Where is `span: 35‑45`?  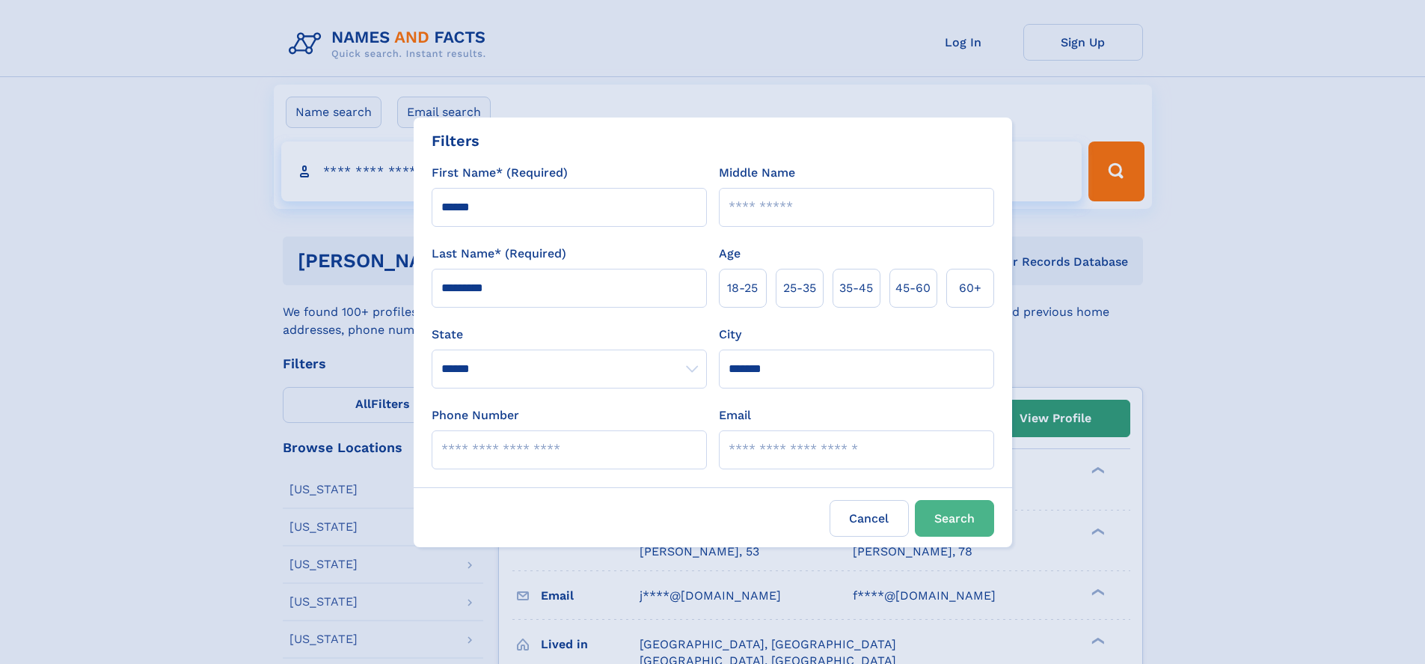
span: 35‑45 is located at coordinates (856, 288).